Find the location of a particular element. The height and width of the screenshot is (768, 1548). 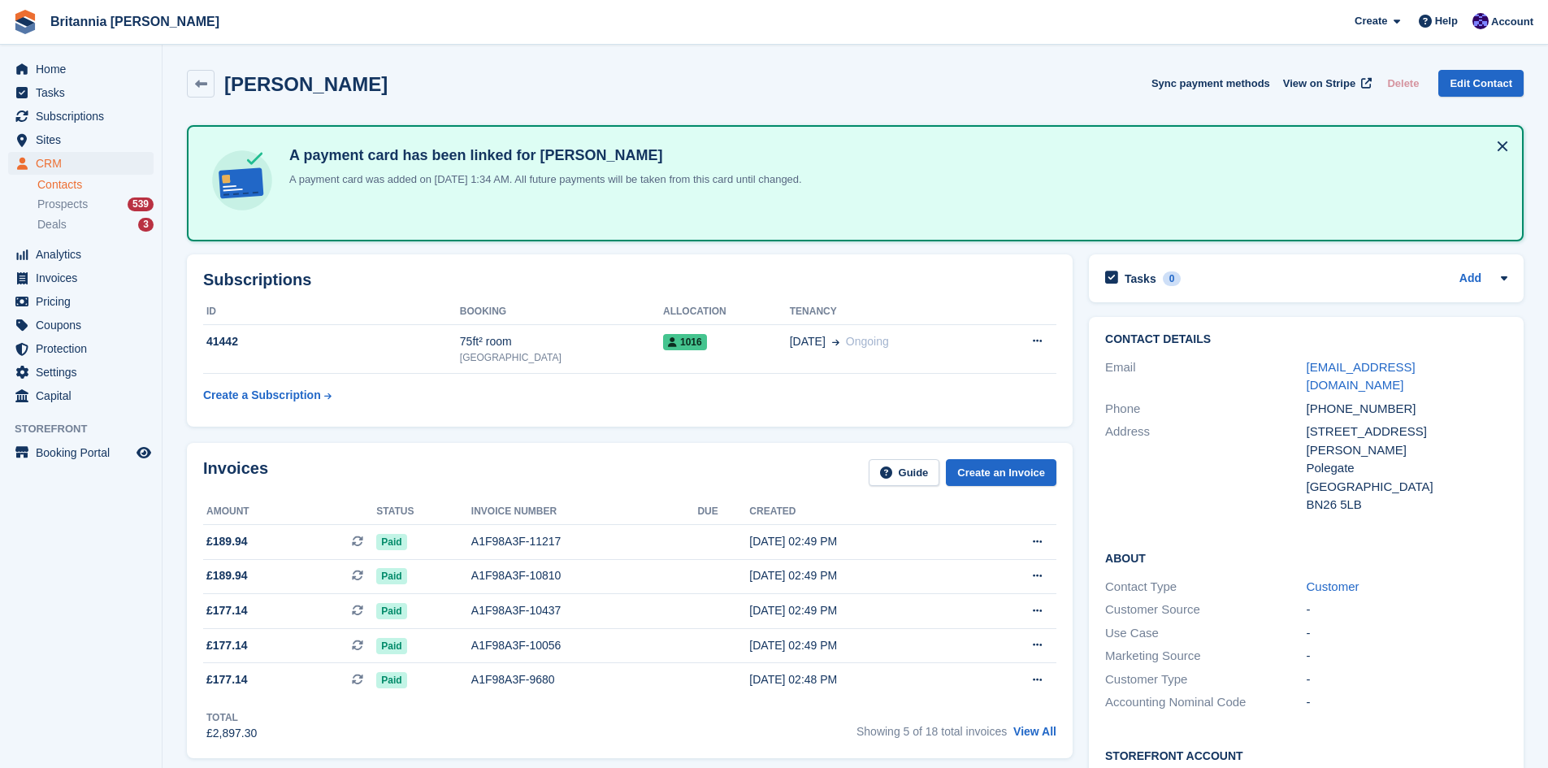

div: BN26 5LB is located at coordinates (1407, 505).